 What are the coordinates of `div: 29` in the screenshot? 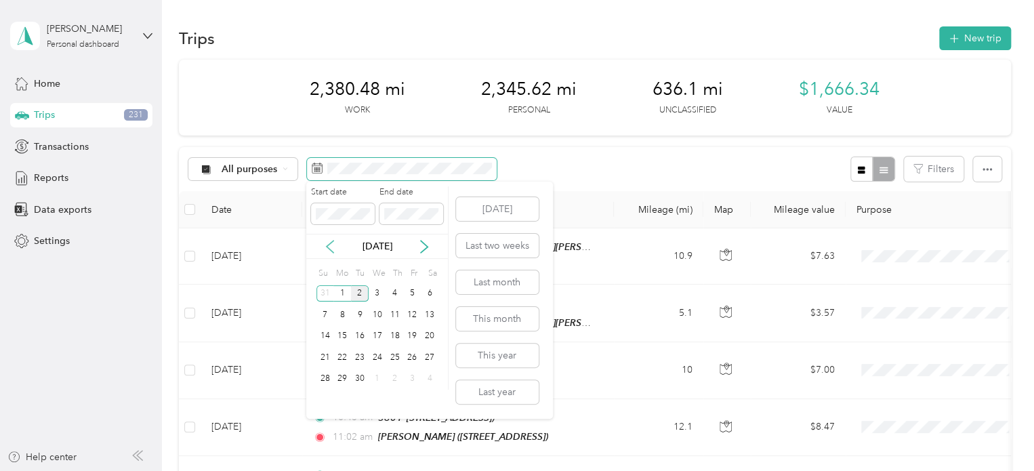 It's located at (342, 379).